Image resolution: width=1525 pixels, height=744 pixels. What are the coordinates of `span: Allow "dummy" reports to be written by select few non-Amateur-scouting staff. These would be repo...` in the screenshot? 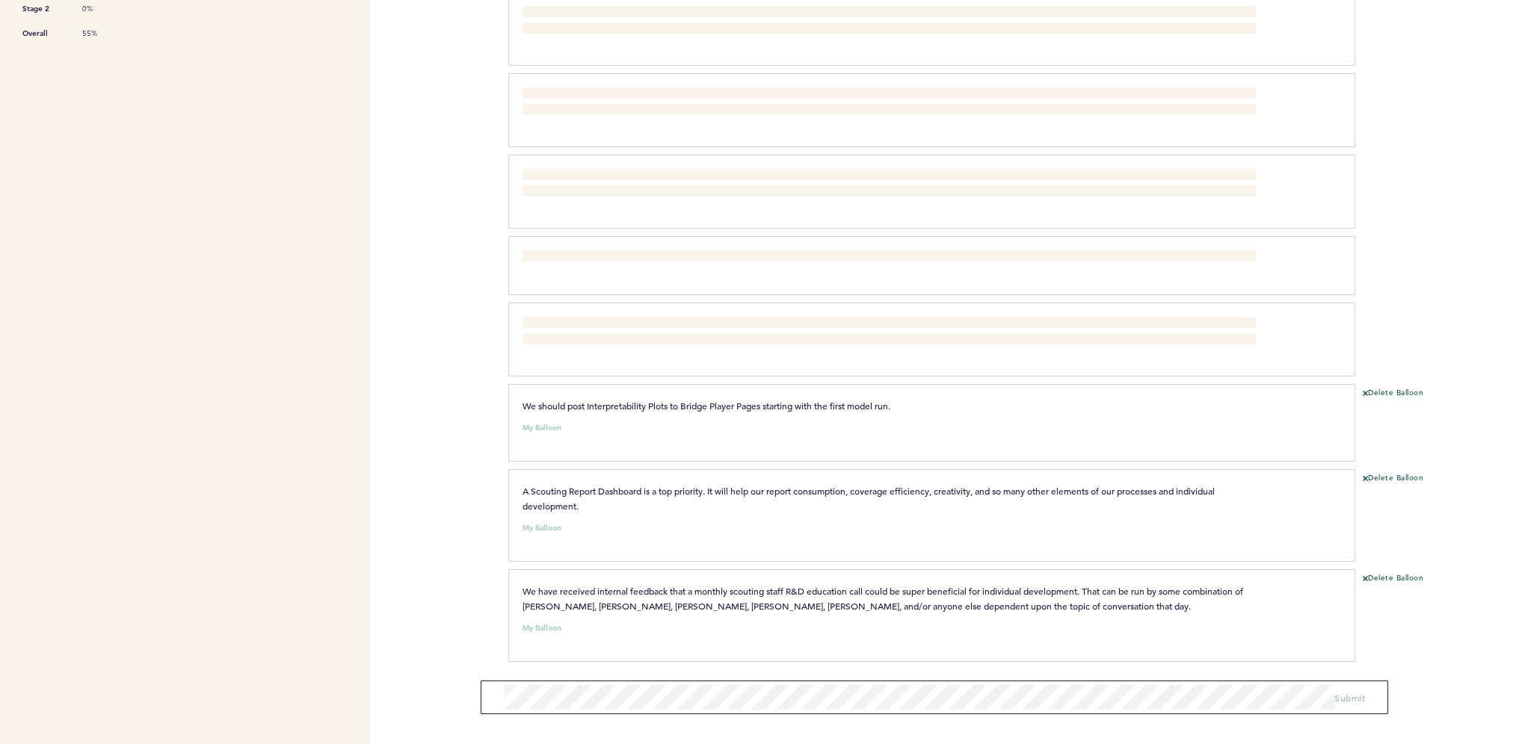 It's located at (889, 21).